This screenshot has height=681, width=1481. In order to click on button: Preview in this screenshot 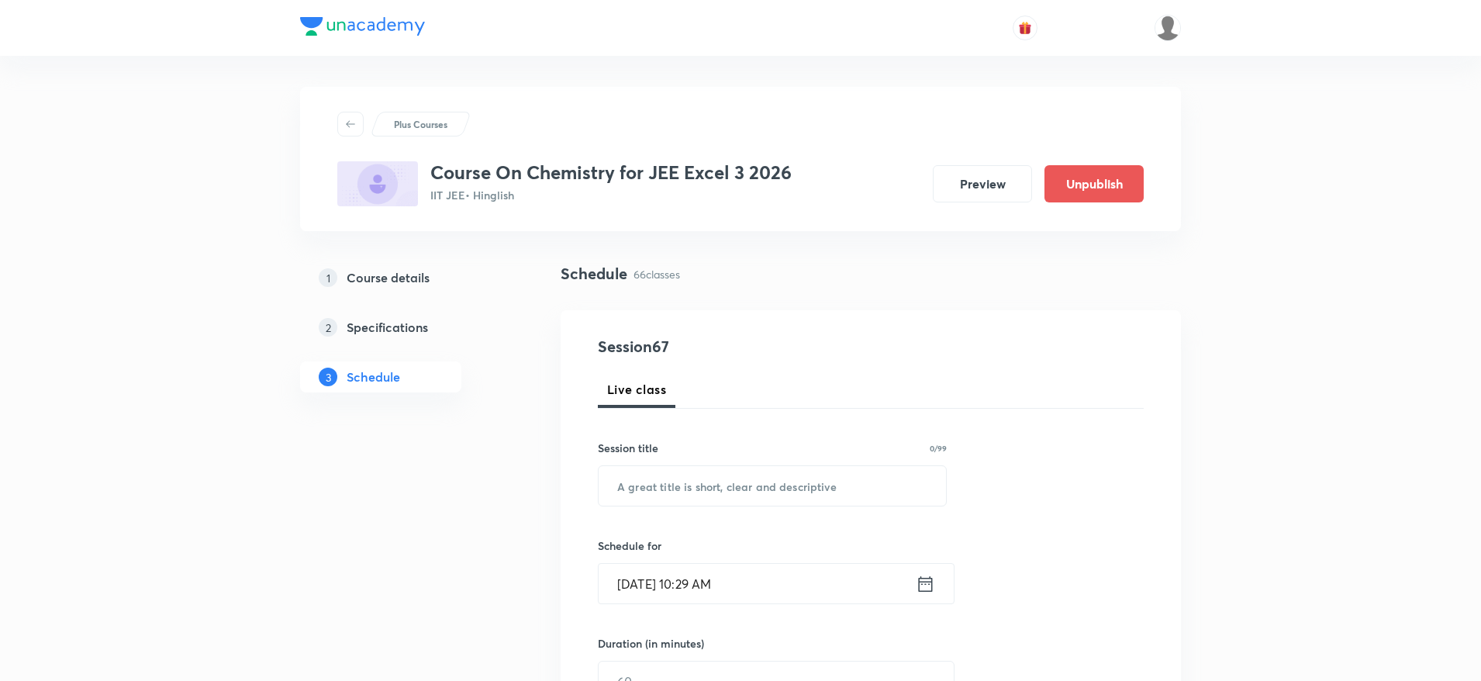, I will do `click(982, 184)`.